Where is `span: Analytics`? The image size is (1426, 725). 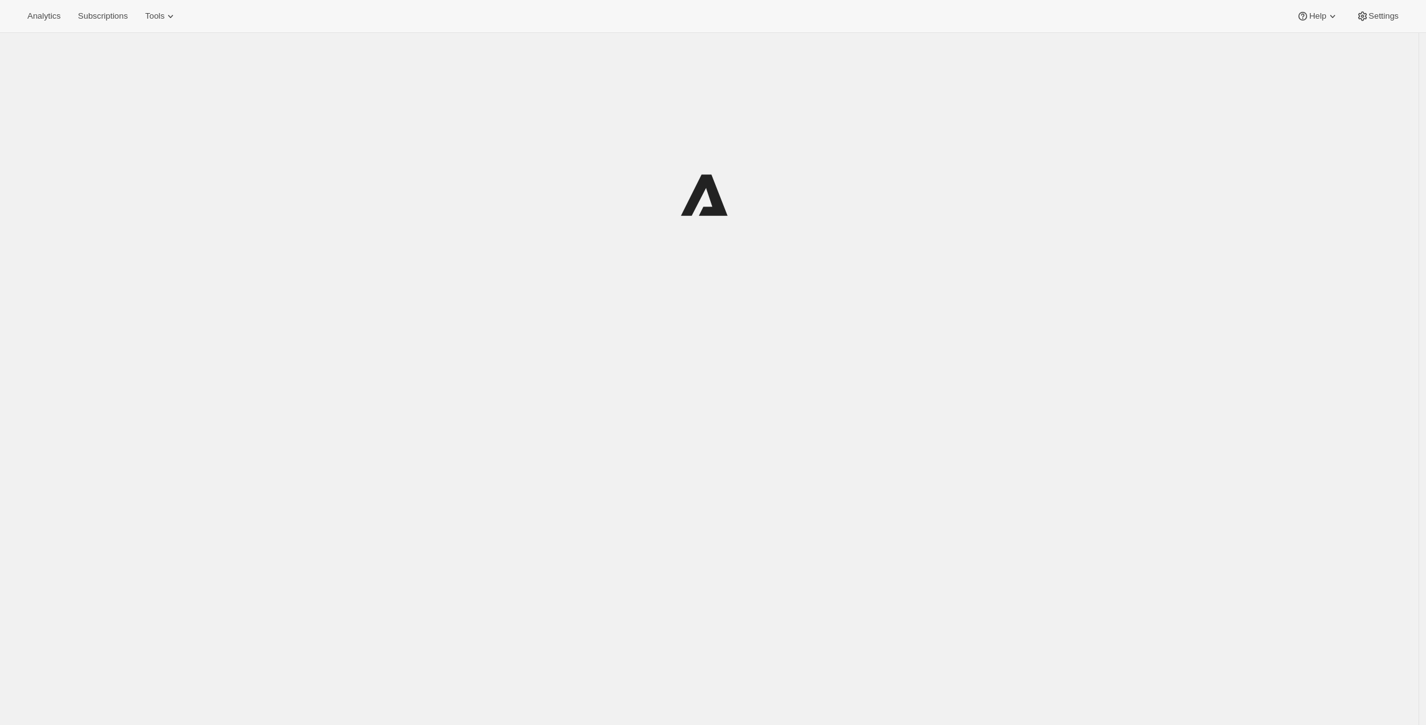
span: Analytics is located at coordinates (44, 16).